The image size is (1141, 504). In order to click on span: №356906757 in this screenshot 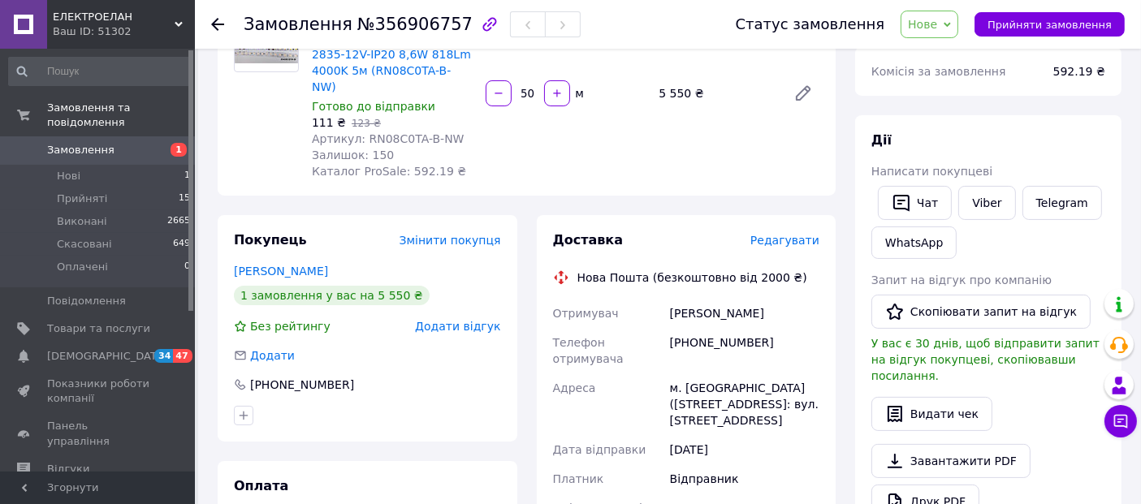, I will do `click(415, 24)`.